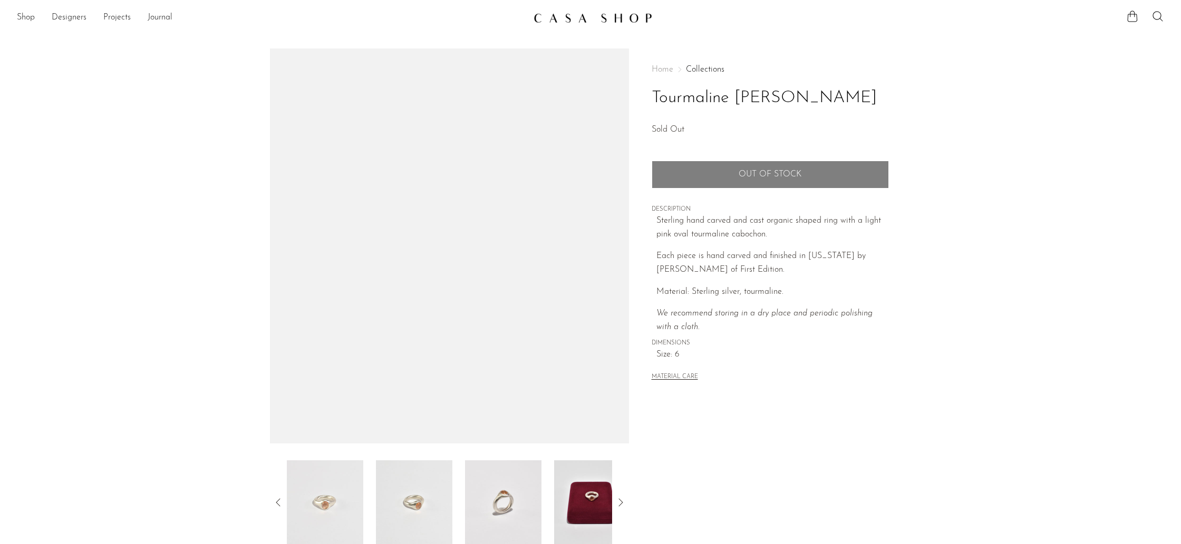 The height and width of the screenshot is (544, 1181). I want to click on a: Journal, so click(160, 18).